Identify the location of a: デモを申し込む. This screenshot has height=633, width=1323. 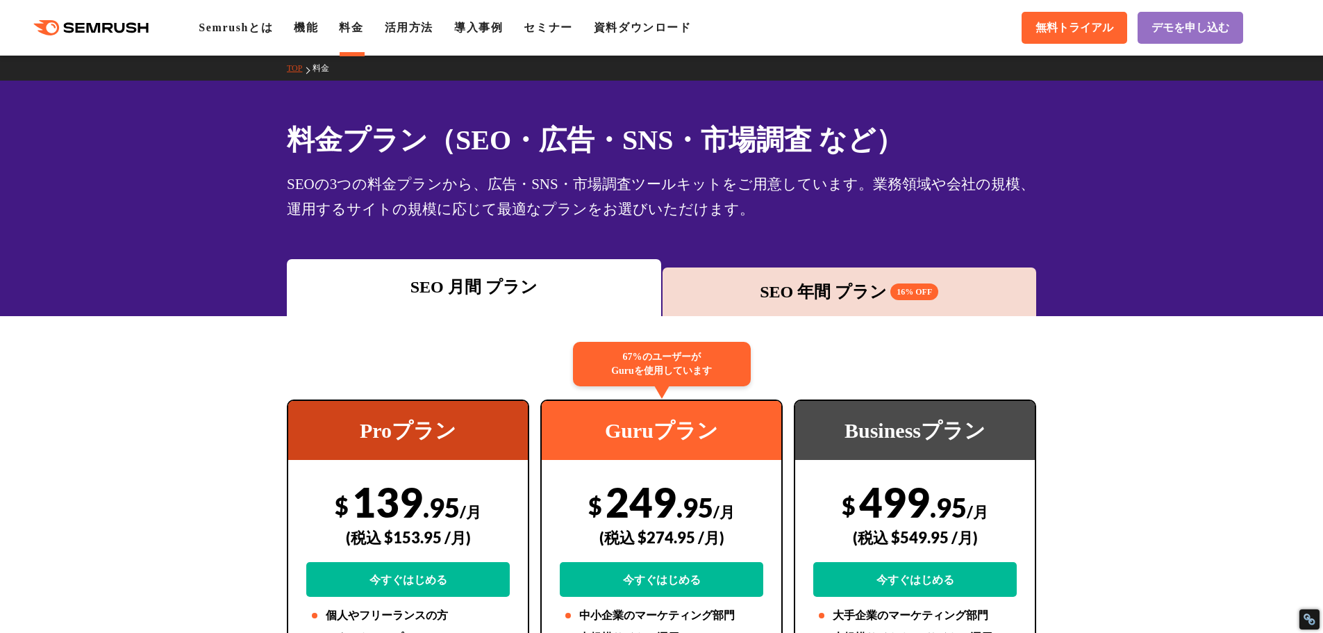
(1190, 28).